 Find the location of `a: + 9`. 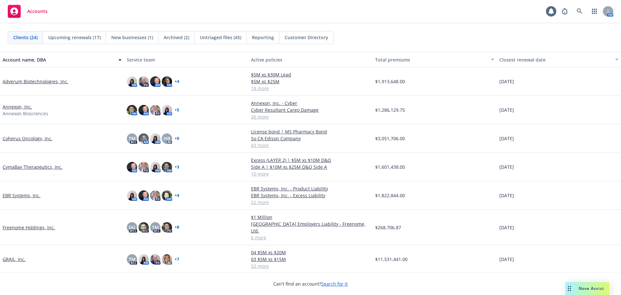

a: + 9 is located at coordinates (177, 138).